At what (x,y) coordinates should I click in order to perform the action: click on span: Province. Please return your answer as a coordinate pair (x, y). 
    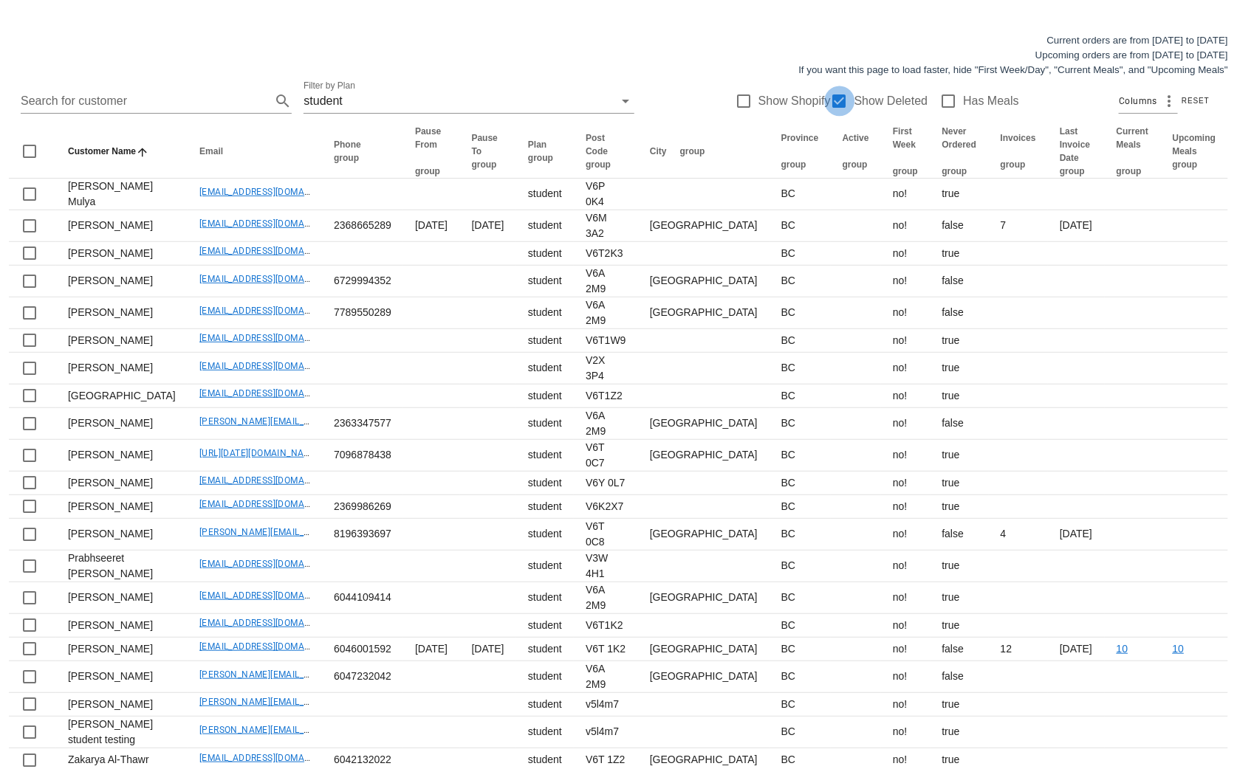
    Looking at the image, I should click on (800, 138).